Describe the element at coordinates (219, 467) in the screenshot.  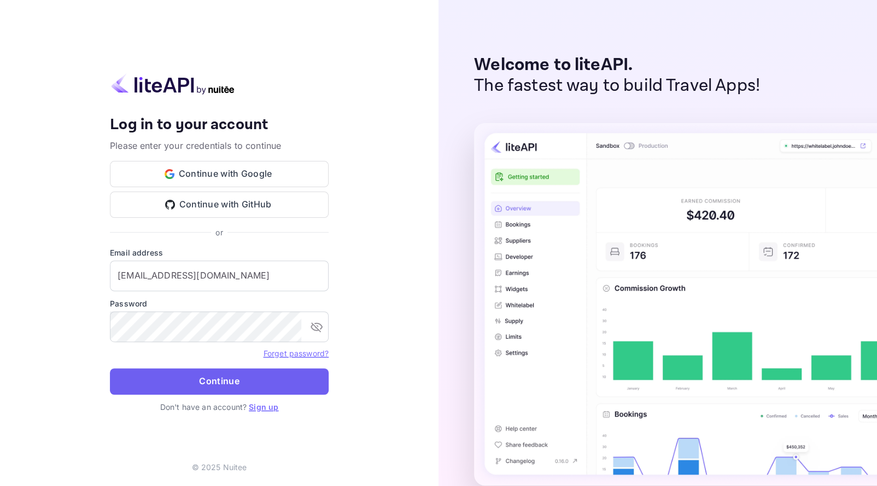
I see `p: © 2025 Nuitee` at that location.